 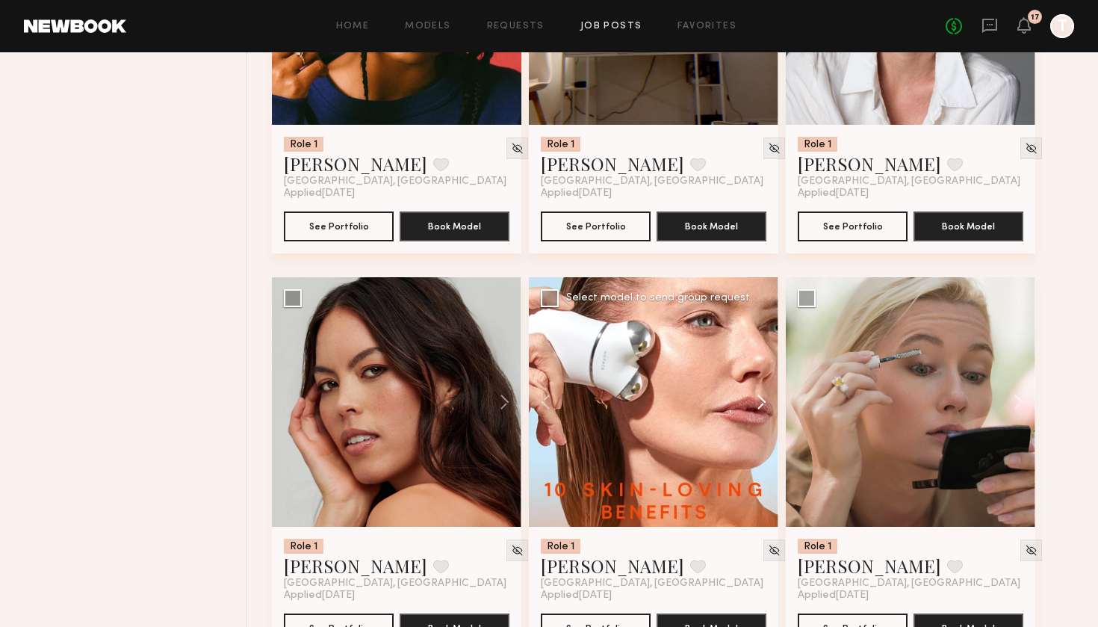 I want to click on a: Job Posts, so click(x=611, y=26).